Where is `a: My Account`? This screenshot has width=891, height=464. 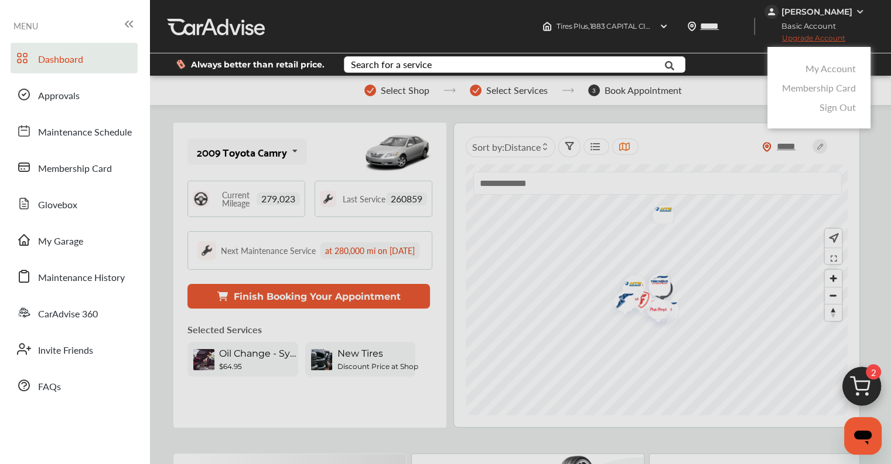 a: My Account is located at coordinates (831, 68).